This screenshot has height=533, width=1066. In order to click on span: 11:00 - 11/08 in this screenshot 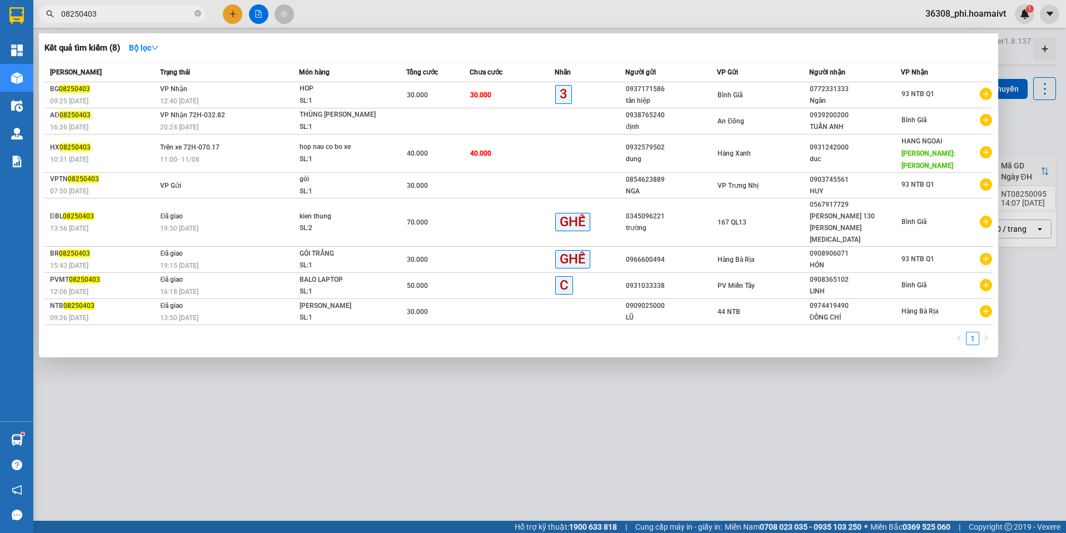, I will do `click(179, 159)`.